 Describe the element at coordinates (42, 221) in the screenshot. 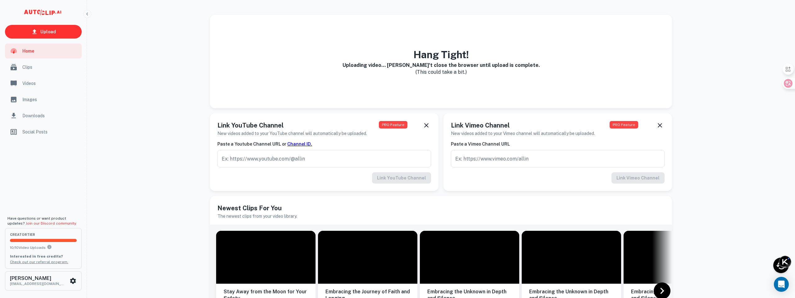

I see `span: Have questions or want product updates?` at that location.